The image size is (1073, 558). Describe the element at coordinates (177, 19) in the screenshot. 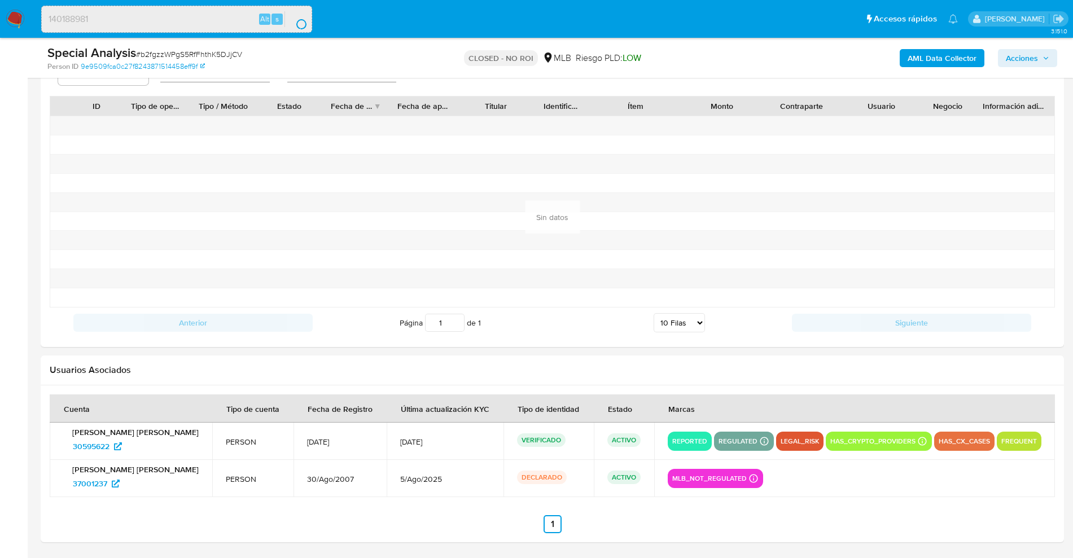

I see `input: Buscar usuario o caso...` at that location.